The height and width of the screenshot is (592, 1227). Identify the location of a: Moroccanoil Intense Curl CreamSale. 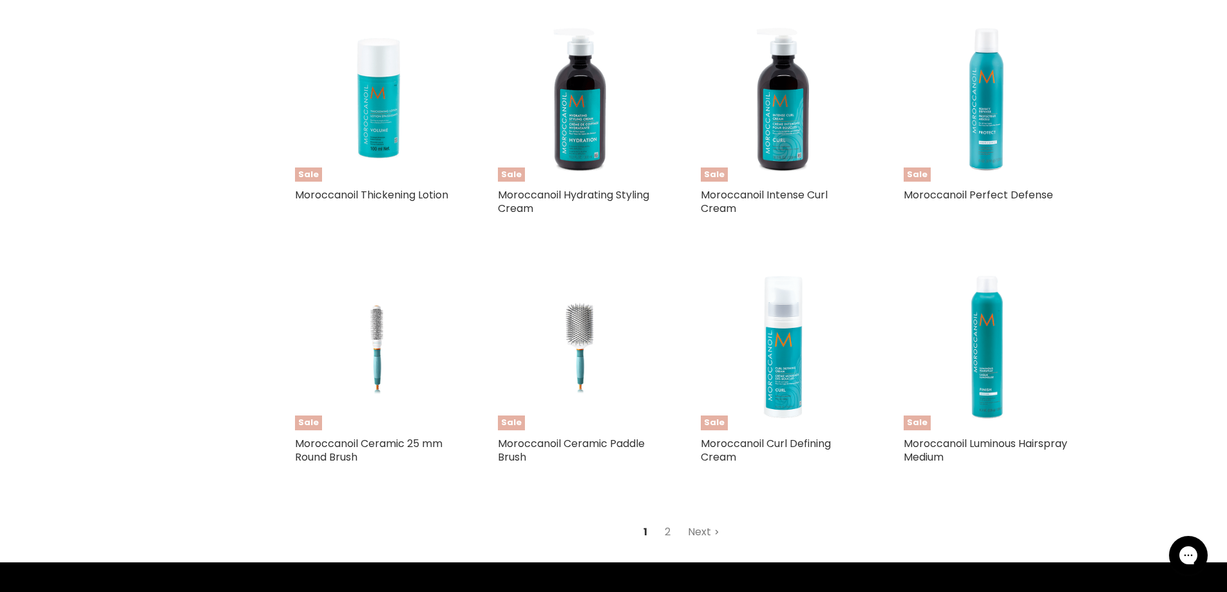
(783, 99).